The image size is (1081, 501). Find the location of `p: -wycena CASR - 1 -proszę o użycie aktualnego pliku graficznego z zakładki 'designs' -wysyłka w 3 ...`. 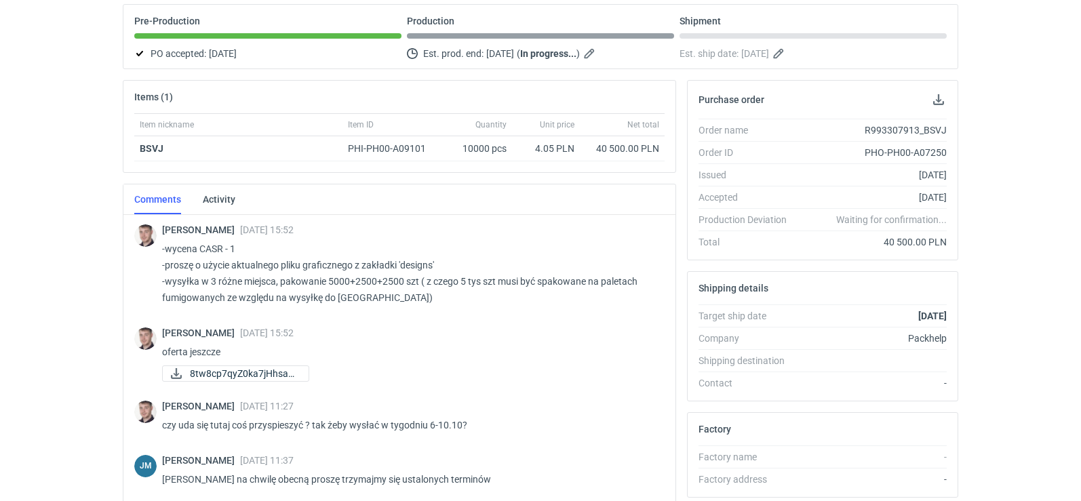

p: -wycena CASR - 1 -proszę o użycie aktualnego pliku graficznego z zakładki 'designs' -wysyłka w 3 ... is located at coordinates (408, 273).